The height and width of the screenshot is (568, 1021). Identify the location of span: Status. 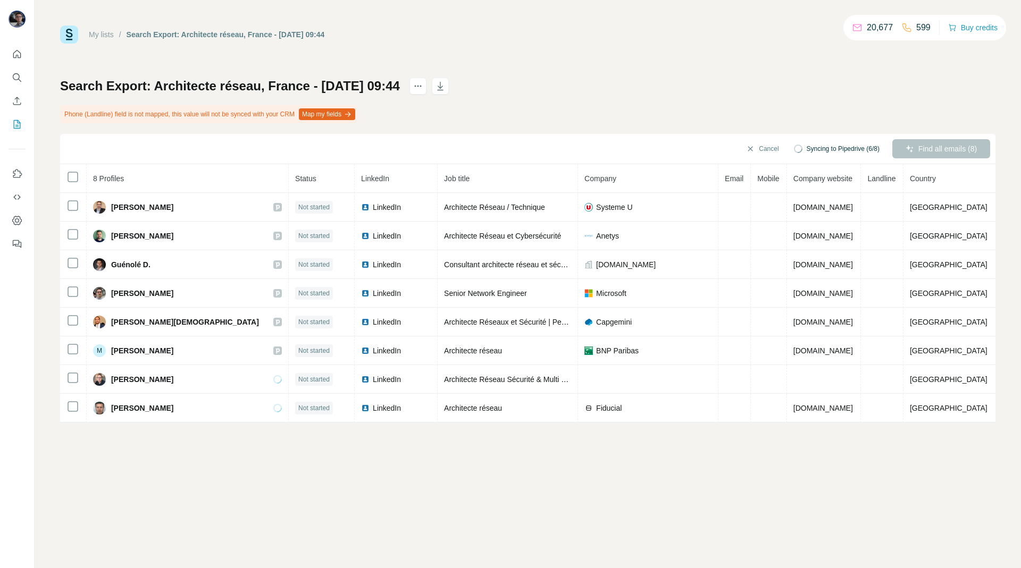
(306, 179).